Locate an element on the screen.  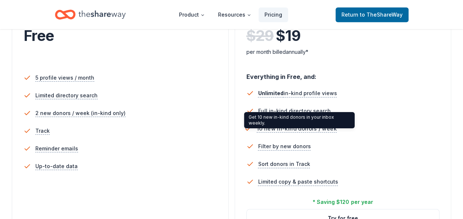
a: Pricing is located at coordinates (273, 15).